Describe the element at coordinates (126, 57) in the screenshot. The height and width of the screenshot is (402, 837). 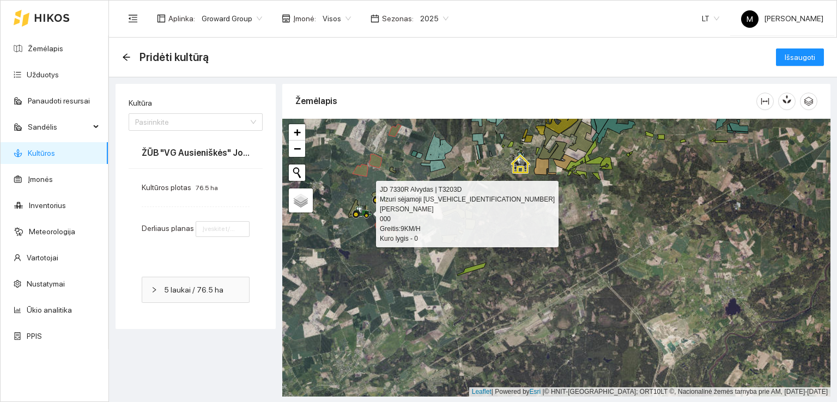
I see `span: arrow-left` at that location.